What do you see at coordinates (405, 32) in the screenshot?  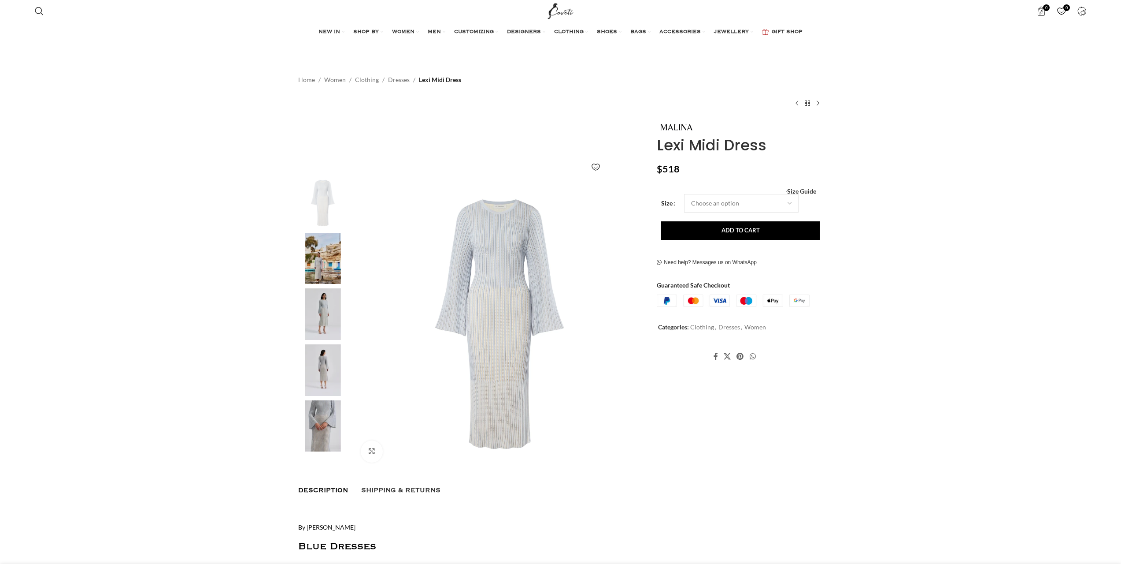 I see `a: WOMEN` at bounding box center [405, 32].